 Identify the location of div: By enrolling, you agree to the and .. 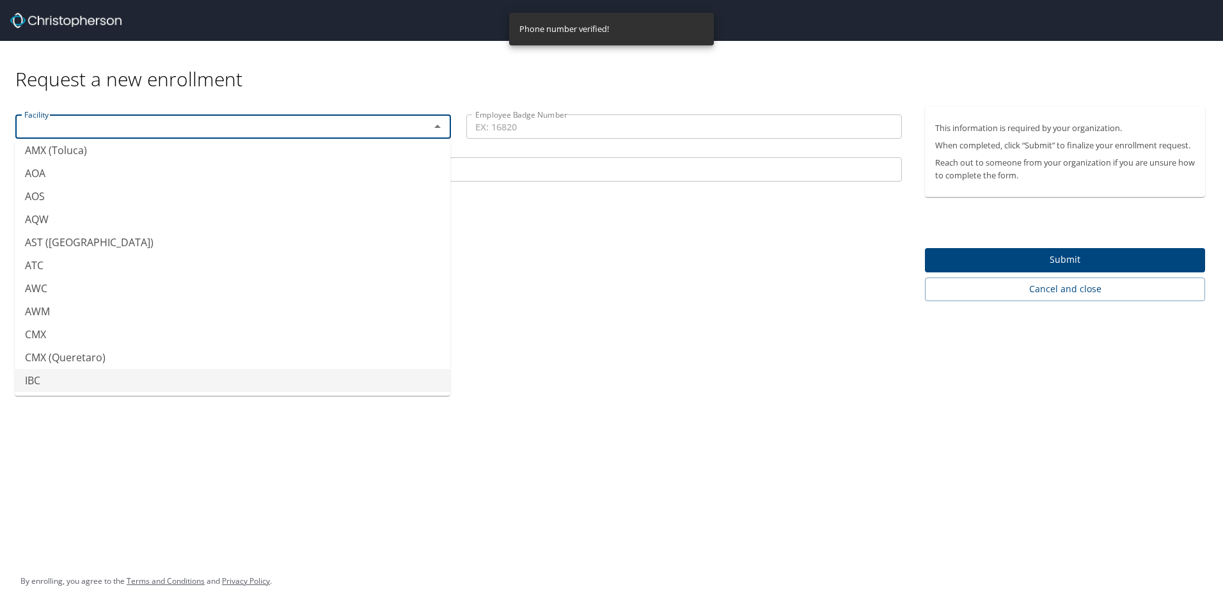
(146, 581).